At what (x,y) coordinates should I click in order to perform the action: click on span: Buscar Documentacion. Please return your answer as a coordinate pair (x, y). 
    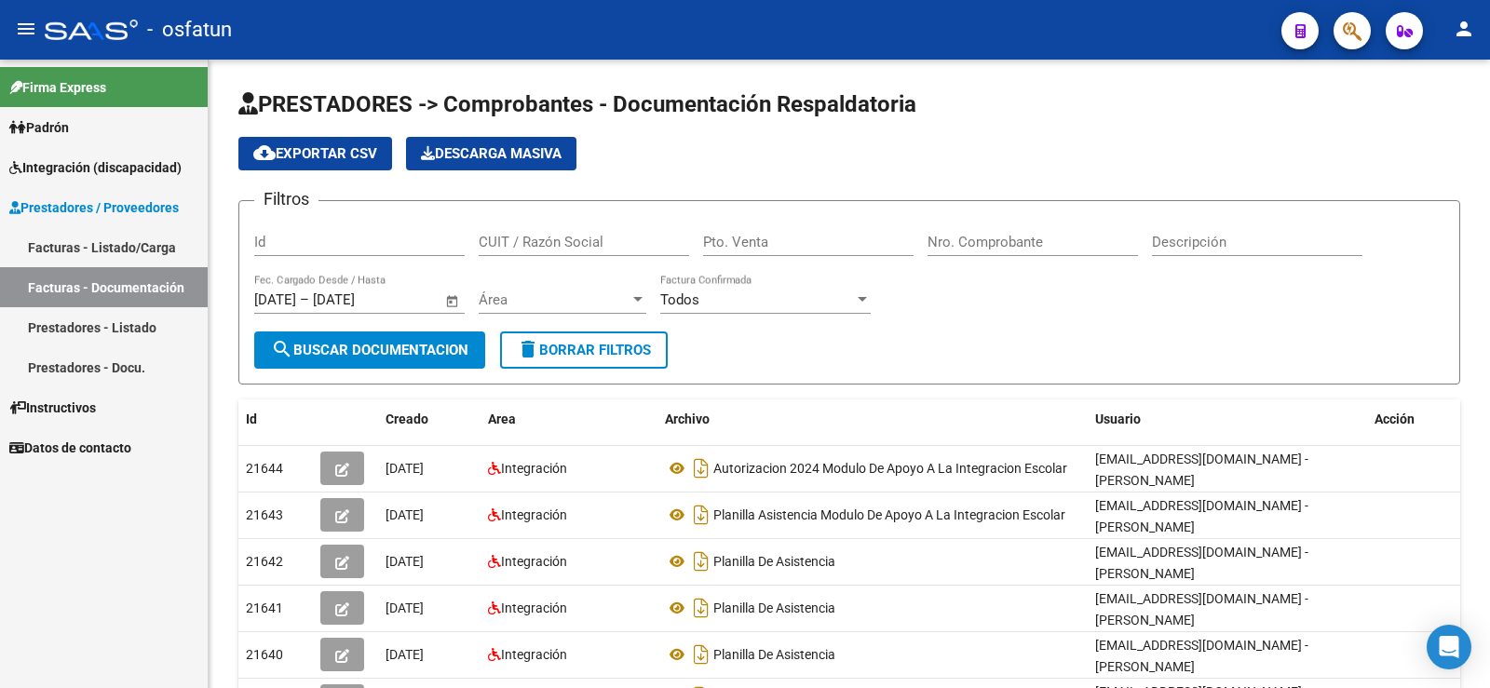
    Looking at the image, I should click on (370, 350).